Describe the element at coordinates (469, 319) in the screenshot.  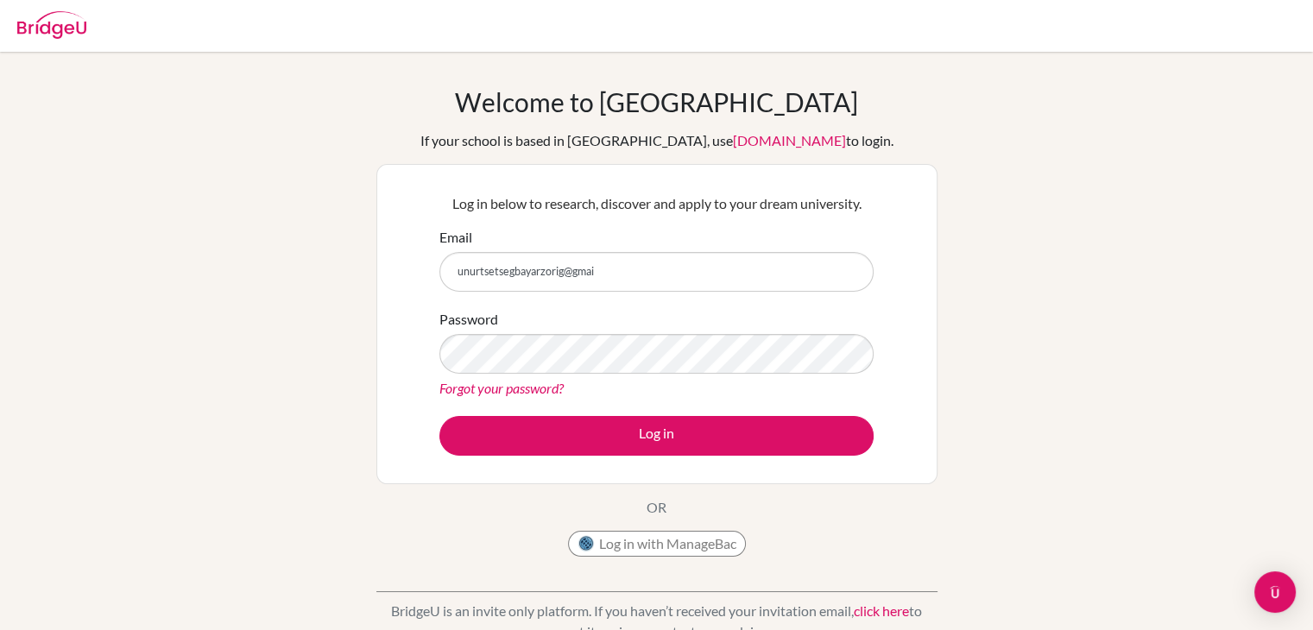
I see `label: Password` at that location.